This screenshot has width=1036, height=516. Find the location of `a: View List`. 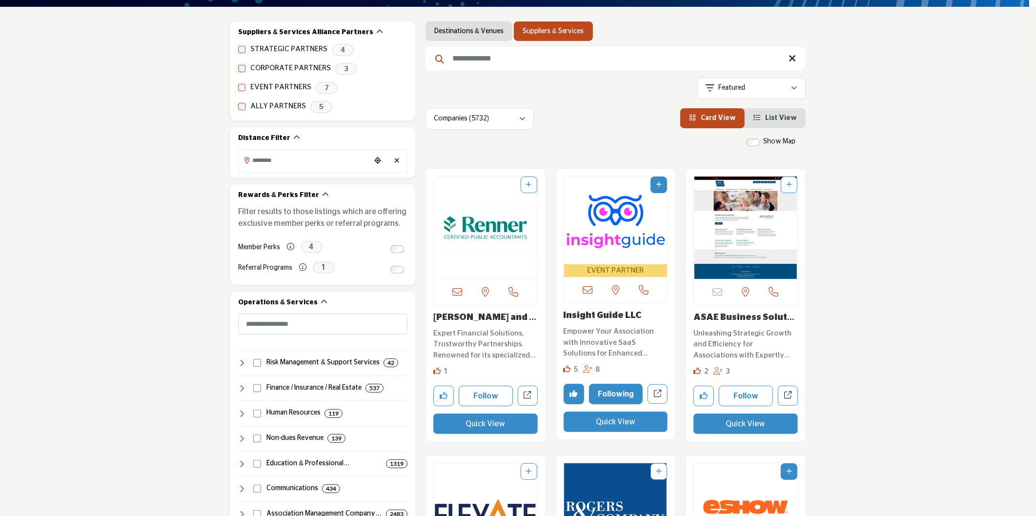

a: View List is located at coordinates (775, 118).